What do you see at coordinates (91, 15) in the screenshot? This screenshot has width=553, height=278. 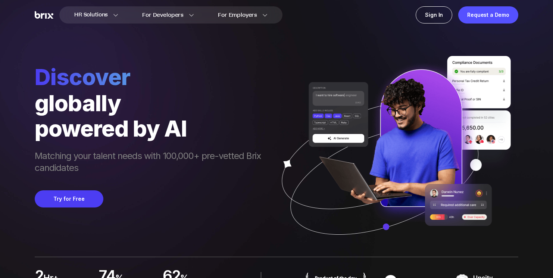 I see `span: HR Solutions` at bounding box center [91, 15].